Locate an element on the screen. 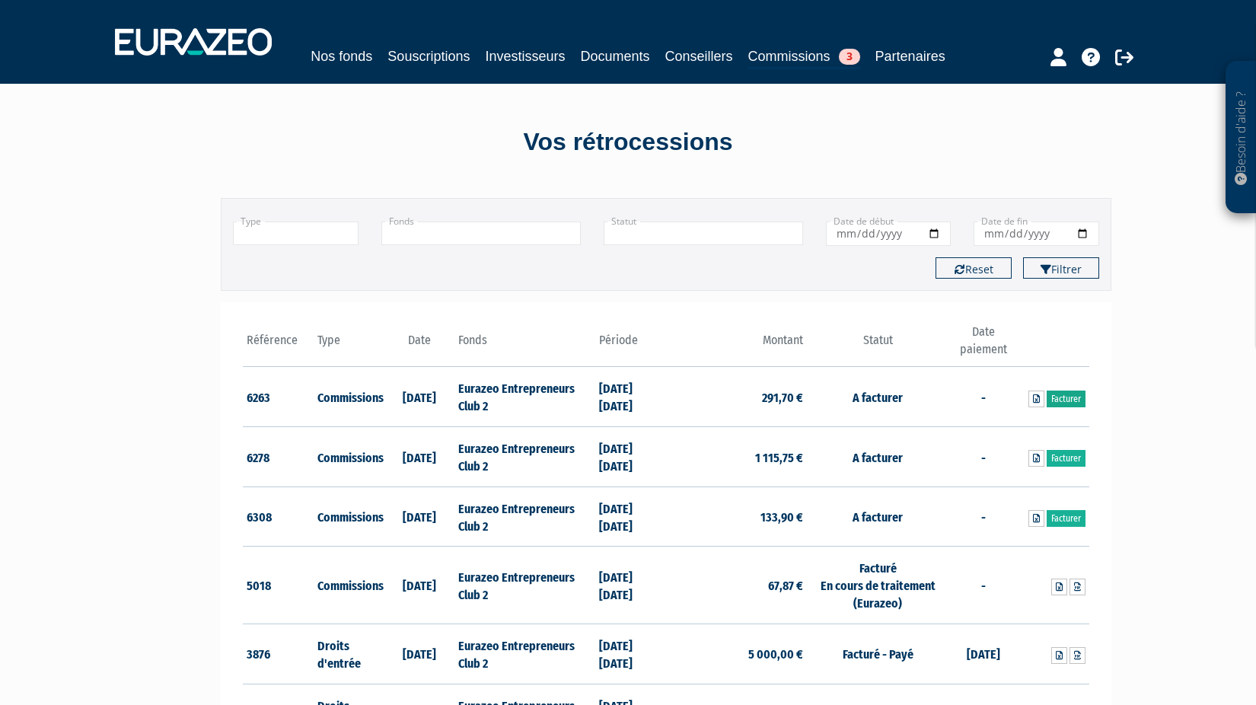  td: 1 115,75 € is located at coordinates (736, 457).